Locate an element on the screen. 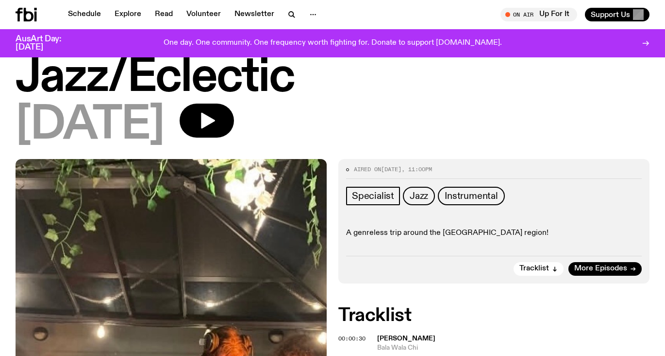 This screenshot has width=665, height=356. h2: Tracklist is located at coordinates (494, 315).